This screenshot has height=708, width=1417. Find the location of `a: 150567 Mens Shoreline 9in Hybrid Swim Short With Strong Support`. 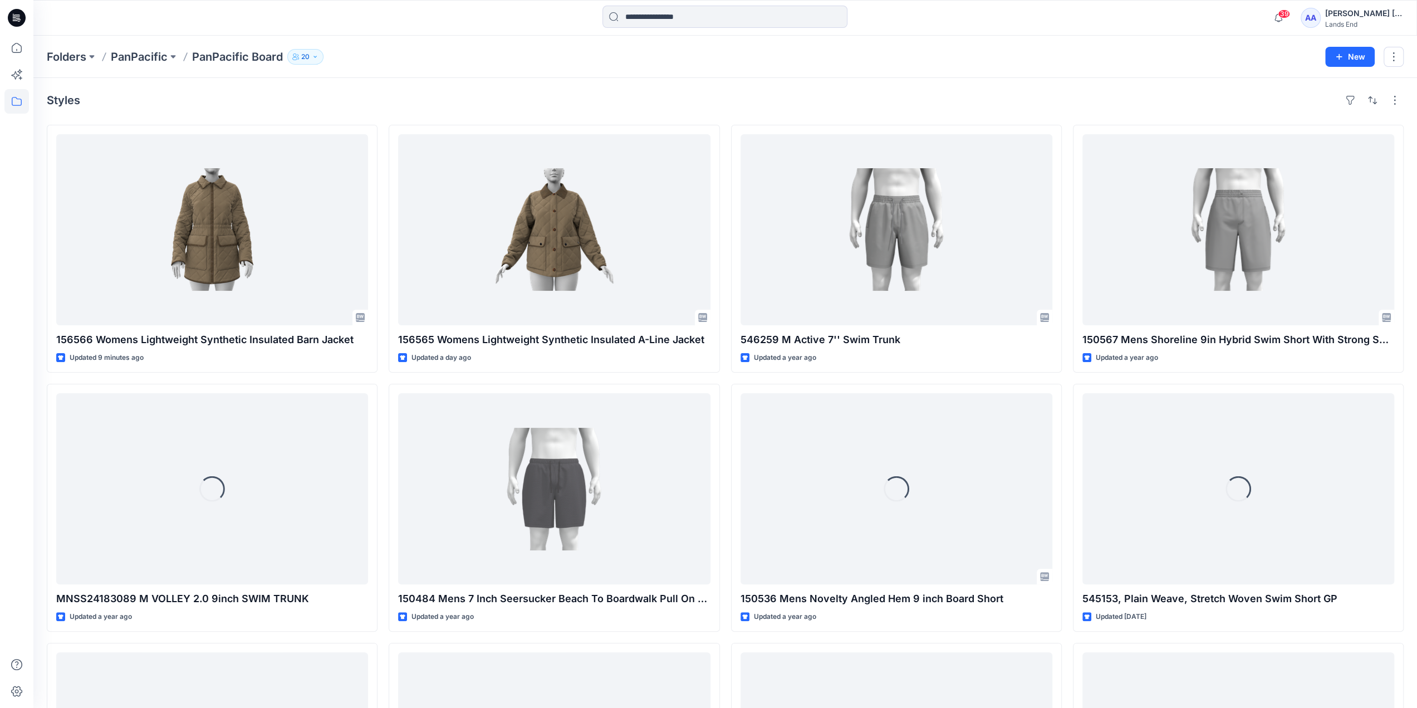

a: 150567 Mens Shoreline 9in Hybrid Swim Short With Strong Support is located at coordinates (1238, 229).